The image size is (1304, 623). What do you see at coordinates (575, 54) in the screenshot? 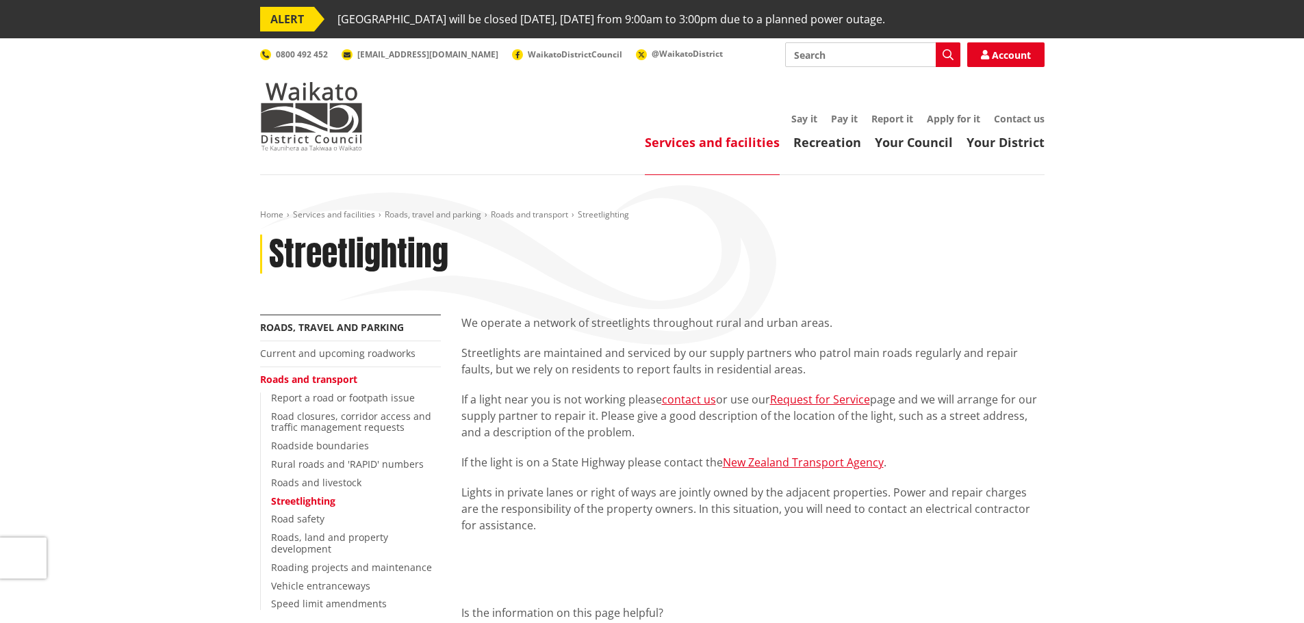
I see `span: WaikatoDistrictCouncil` at bounding box center [575, 54].